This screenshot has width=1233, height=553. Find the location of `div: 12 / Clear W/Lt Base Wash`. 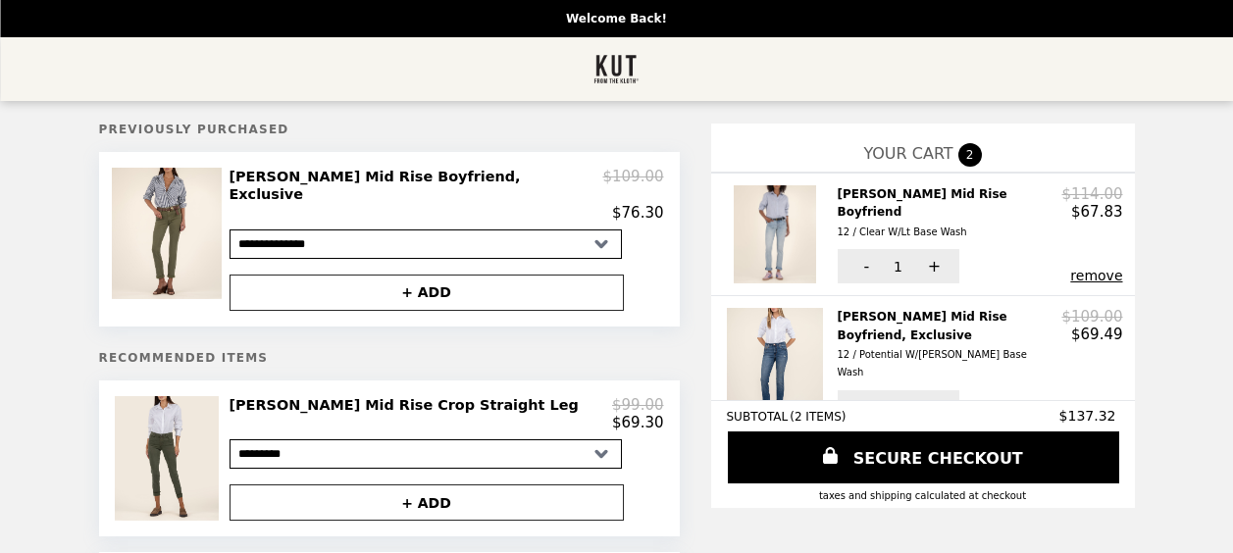

div: 12 / Clear W/Lt Base Wash is located at coordinates (945, 232).